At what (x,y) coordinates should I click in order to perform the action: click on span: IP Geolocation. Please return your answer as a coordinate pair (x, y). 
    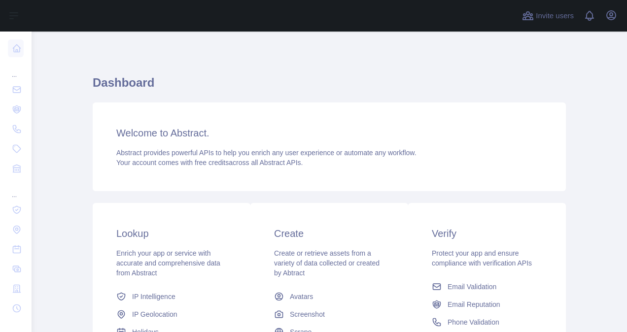
    Looking at the image, I should click on (155, 314).